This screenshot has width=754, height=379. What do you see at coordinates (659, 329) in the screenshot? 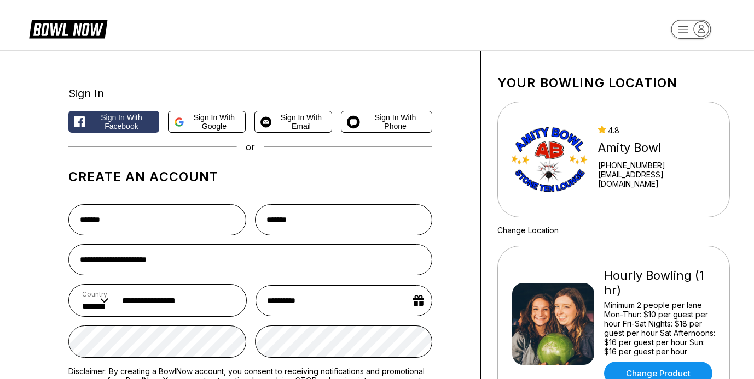
I see `div: Minimum 2 people per lane Mon-Thur: $10 per guest per hour Fri-Sat Nights: $18 per guest per hour...` at bounding box center [659, 329].